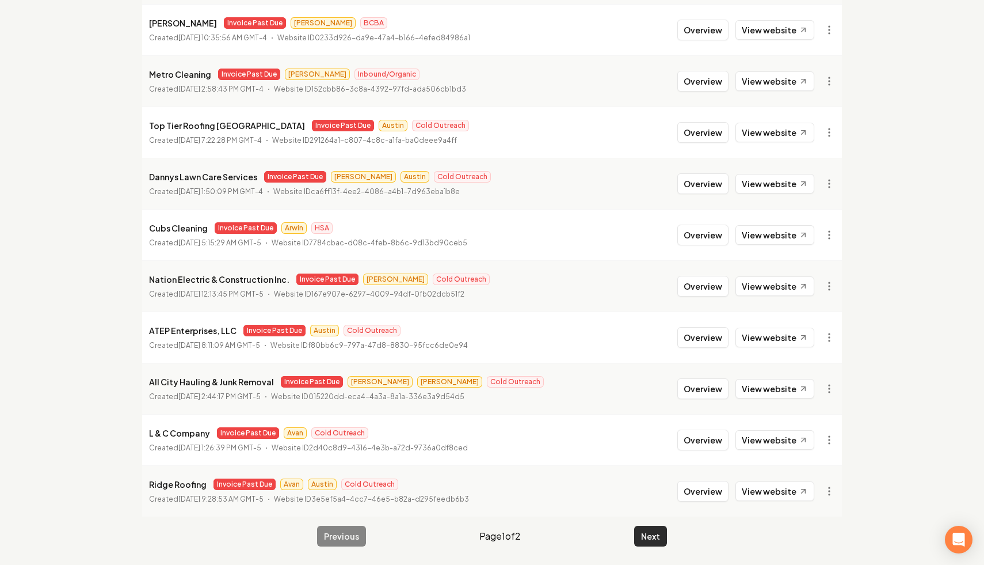 The width and height of the screenshot is (984, 565). What do you see at coordinates (322, 228) in the screenshot?
I see `span: HSA` at bounding box center [322, 228].